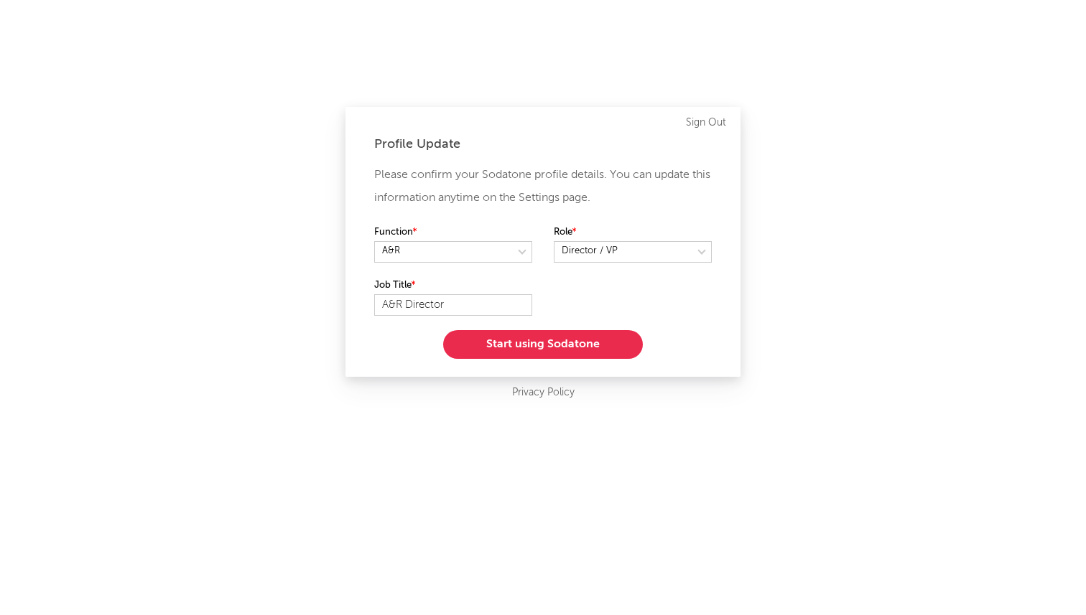  Describe the element at coordinates (706, 123) in the screenshot. I see `a: Sign Out` at that location.